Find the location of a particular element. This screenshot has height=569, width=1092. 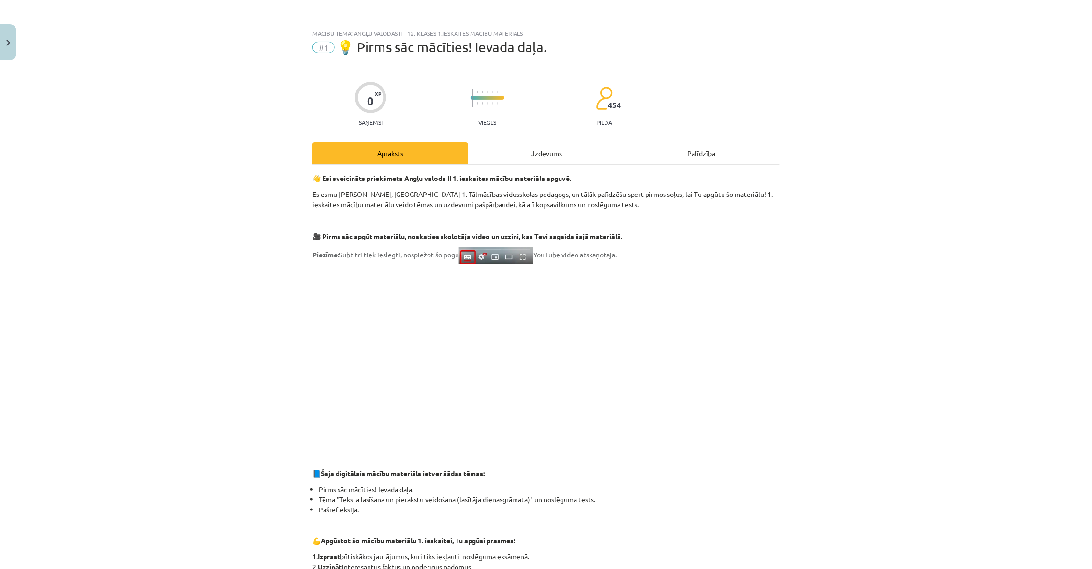

li: Tēma "Teksta lasīšana un pierakstu veidošana (lasītāja dienasgrāmata)" un noslēguma tests. is located at coordinates (549, 499).